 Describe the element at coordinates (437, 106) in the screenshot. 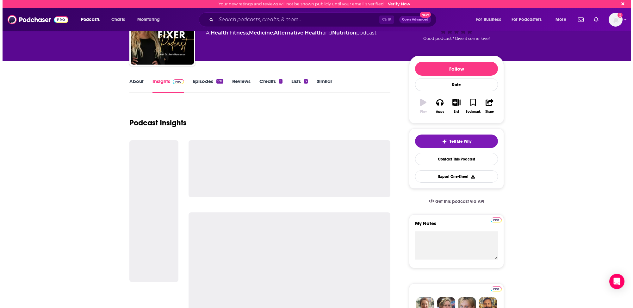

I see `button: Apps` at that location.